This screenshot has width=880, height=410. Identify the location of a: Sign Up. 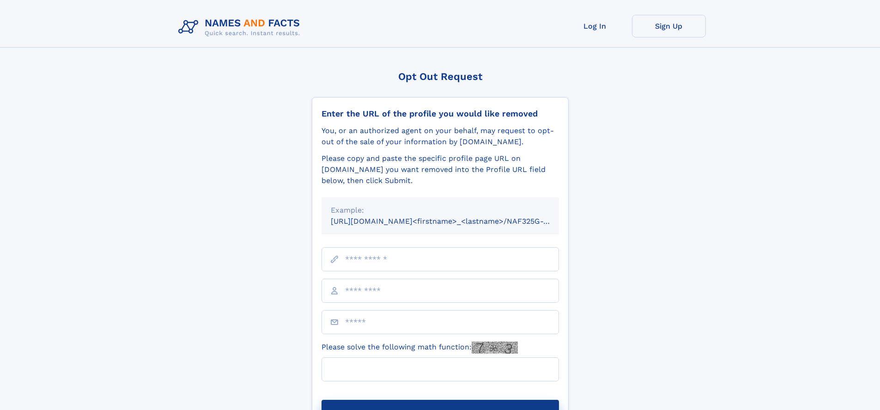
(669, 26).